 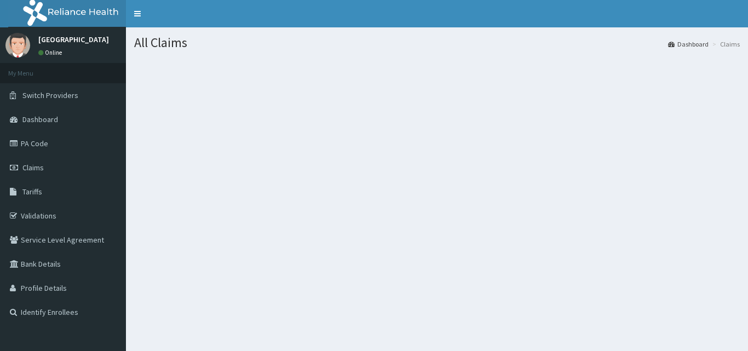 What do you see at coordinates (51, 53) in the screenshot?
I see `a: Online` at bounding box center [51, 53].